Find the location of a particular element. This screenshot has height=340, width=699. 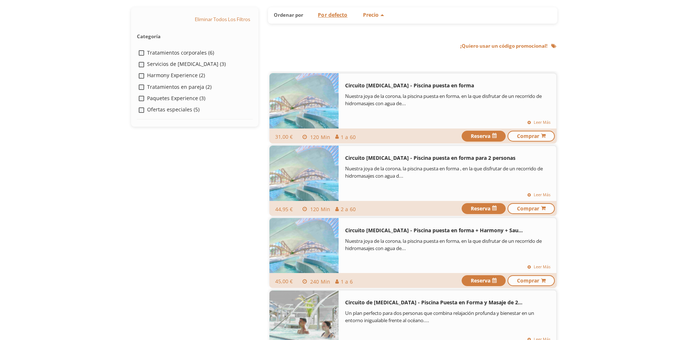

span: Precio para 2 personas is located at coordinates (287, 209).